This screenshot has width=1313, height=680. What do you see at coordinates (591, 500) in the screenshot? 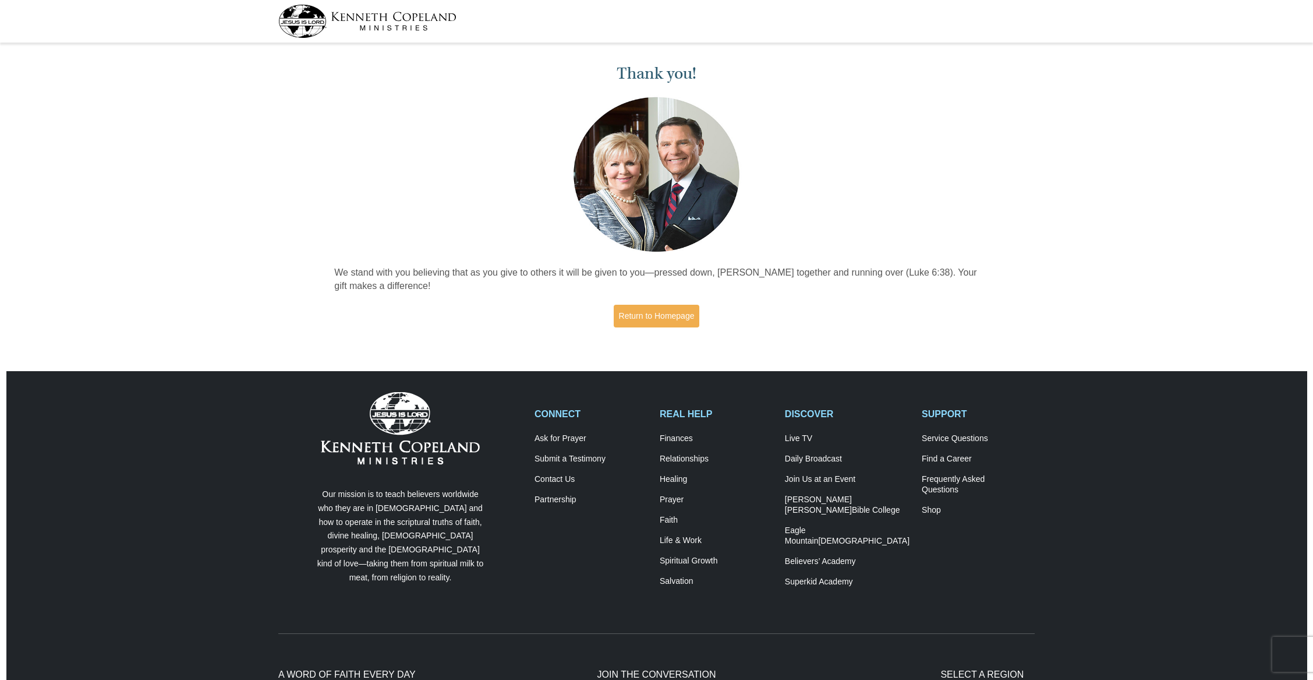
I see `a: Partnership` at bounding box center [591, 500].